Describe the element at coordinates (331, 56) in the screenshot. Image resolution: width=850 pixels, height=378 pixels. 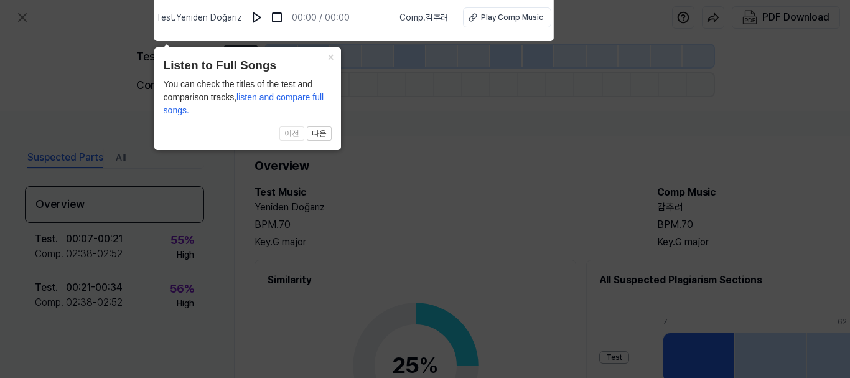
I see `button: Close` at that location.